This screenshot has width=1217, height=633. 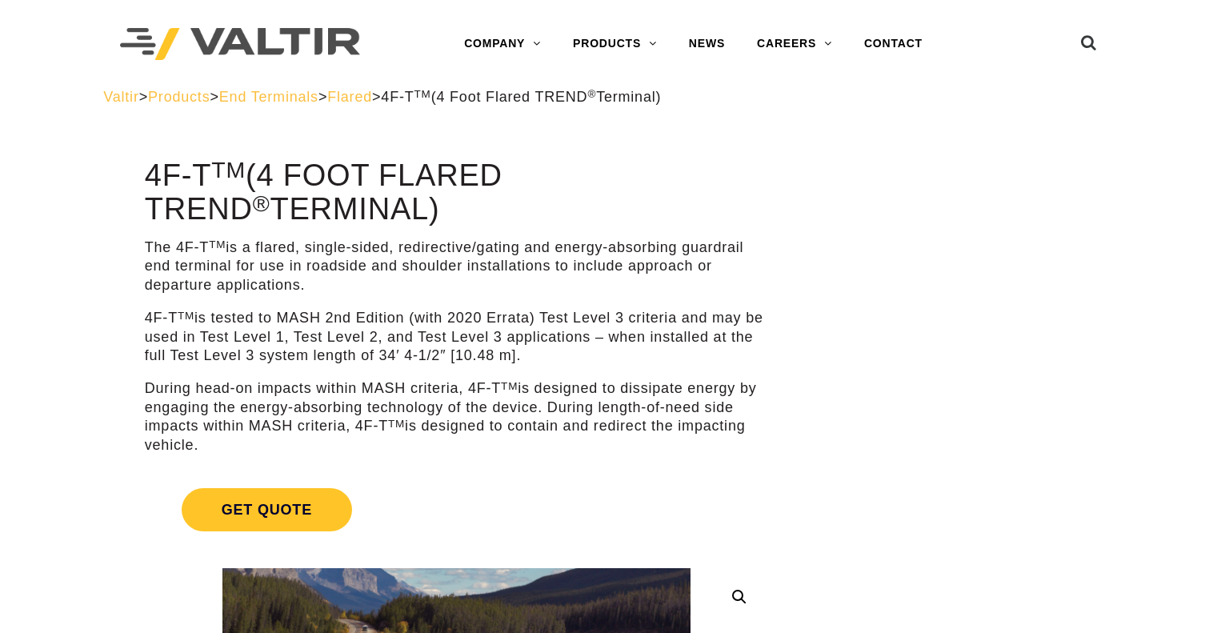 What do you see at coordinates (266, 510) in the screenshot?
I see `span: Get Quote` at bounding box center [266, 510].